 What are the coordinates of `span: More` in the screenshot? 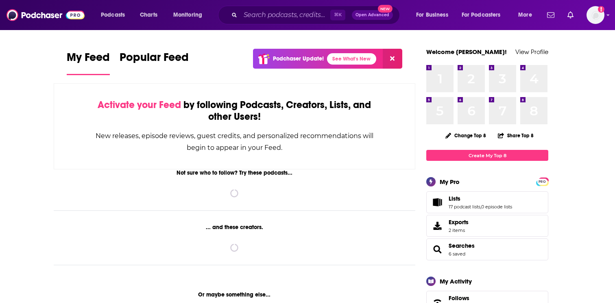 It's located at (525, 15).